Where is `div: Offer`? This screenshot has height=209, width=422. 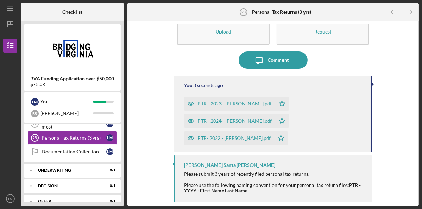
div: Offer is located at coordinates (68, 201).